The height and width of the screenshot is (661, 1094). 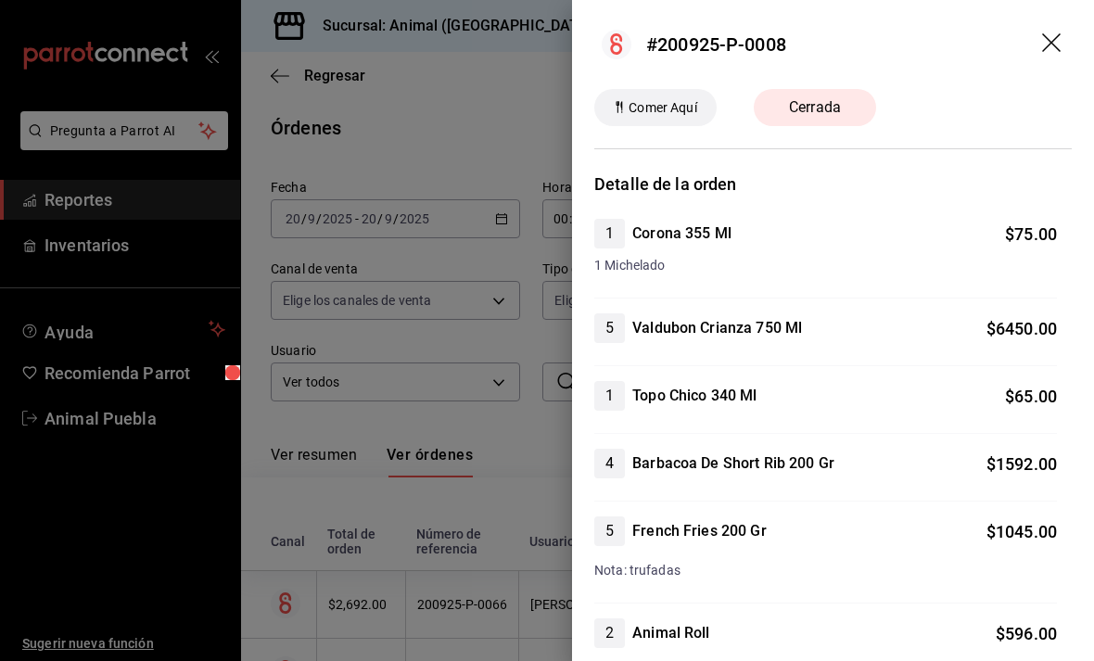 What do you see at coordinates (637, 570) in the screenshot?
I see `span: Nota: trufadas` at bounding box center [637, 570].